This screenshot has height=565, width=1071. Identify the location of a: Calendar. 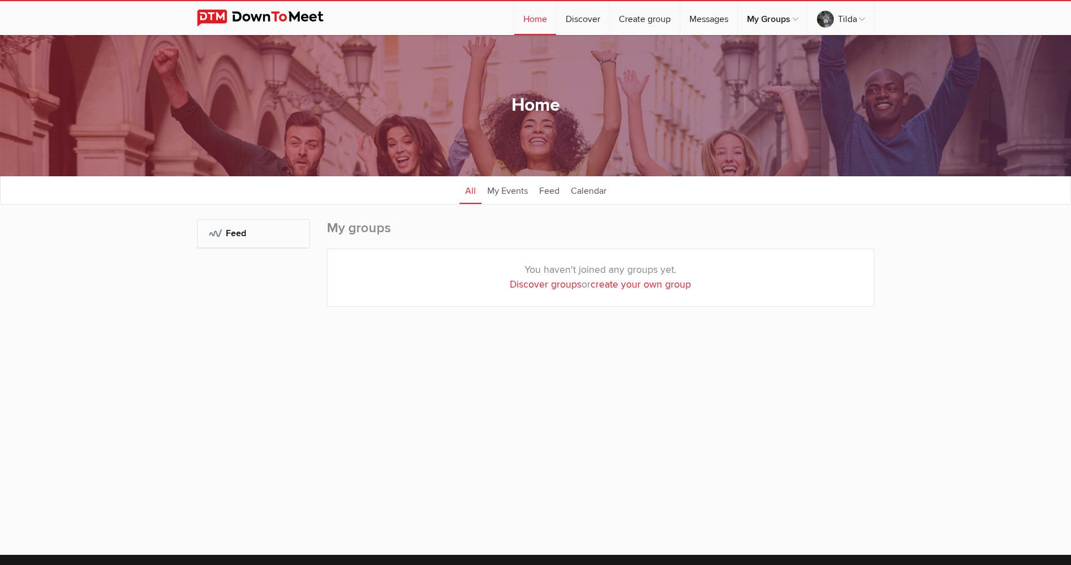
(589, 190).